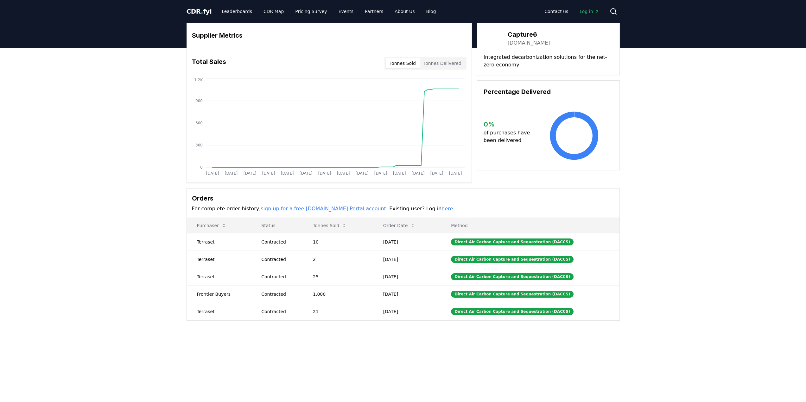  I want to click on a: CDR Map, so click(274, 11).